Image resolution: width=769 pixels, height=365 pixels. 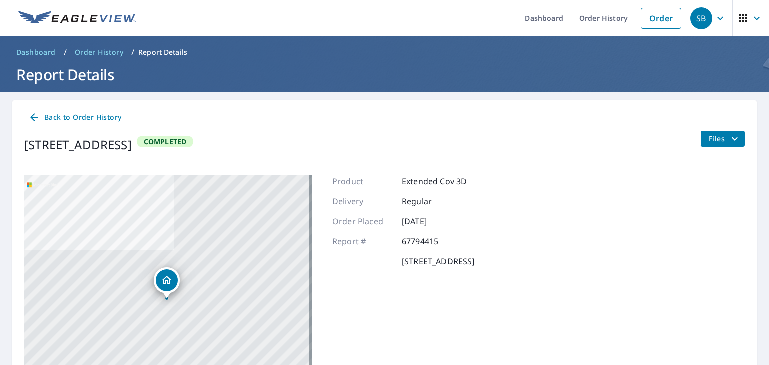 I want to click on p: Order Placed, so click(x=362, y=222).